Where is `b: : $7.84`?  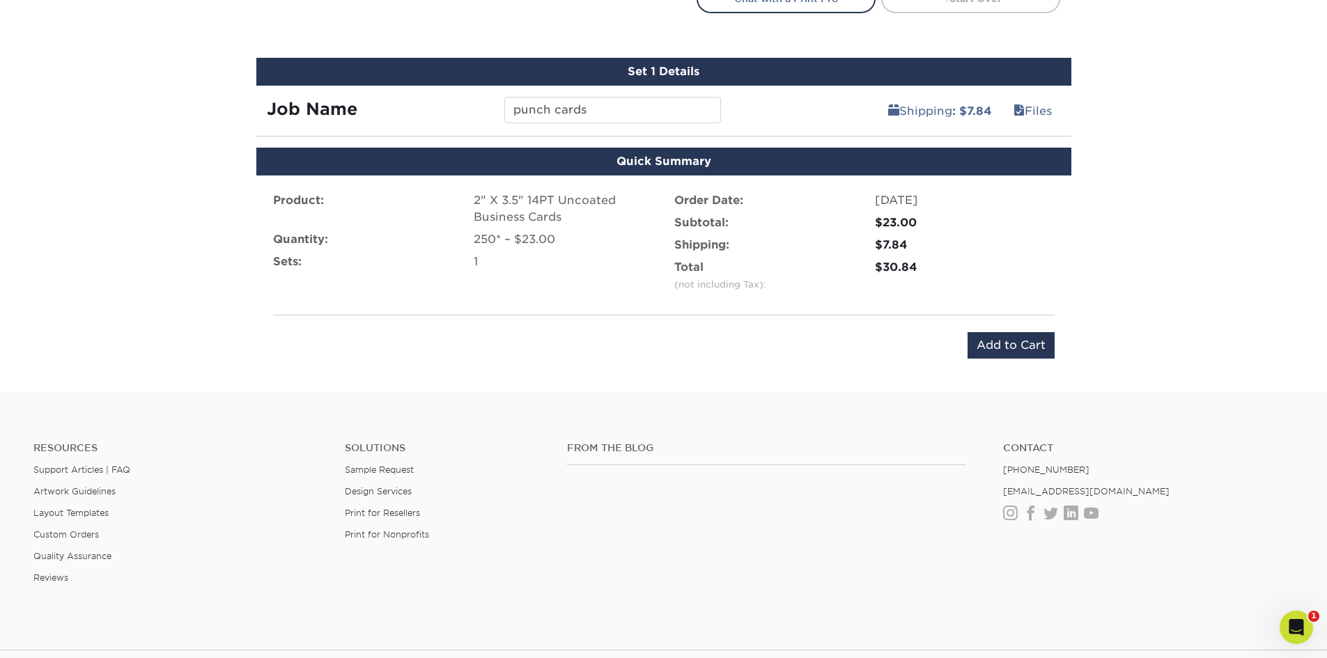
b: : $7.84 is located at coordinates (972, 111).